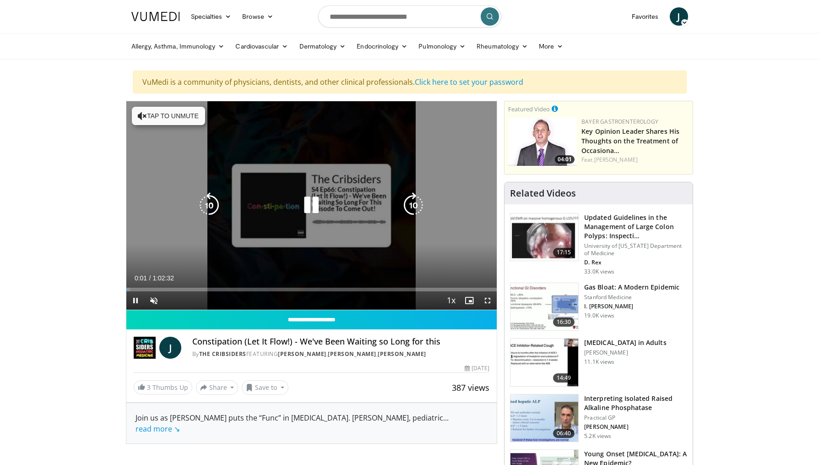  What do you see at coordinates (542, 141) in the screenshot?
I see `img: 9828b8df-38ad-4333-b93d-bb657251ca89.png.150x105_q85_crop-smart_upscale.png` at bounding box center [542, 141].